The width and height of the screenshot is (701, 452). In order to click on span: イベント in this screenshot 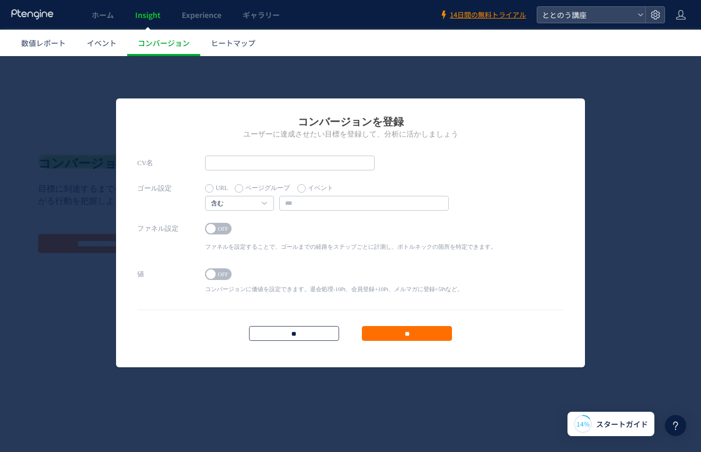, I will do `click(102, 43)`.